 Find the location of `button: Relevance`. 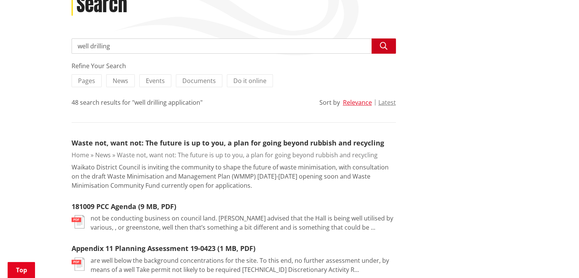

button: Relevance is located at coordinates (358, 102).